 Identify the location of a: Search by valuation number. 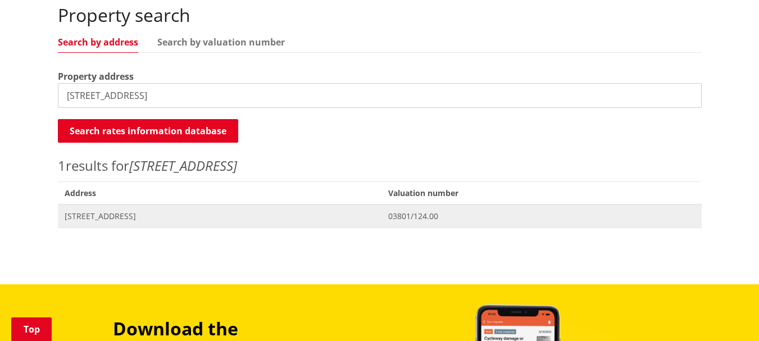
(221, 42).